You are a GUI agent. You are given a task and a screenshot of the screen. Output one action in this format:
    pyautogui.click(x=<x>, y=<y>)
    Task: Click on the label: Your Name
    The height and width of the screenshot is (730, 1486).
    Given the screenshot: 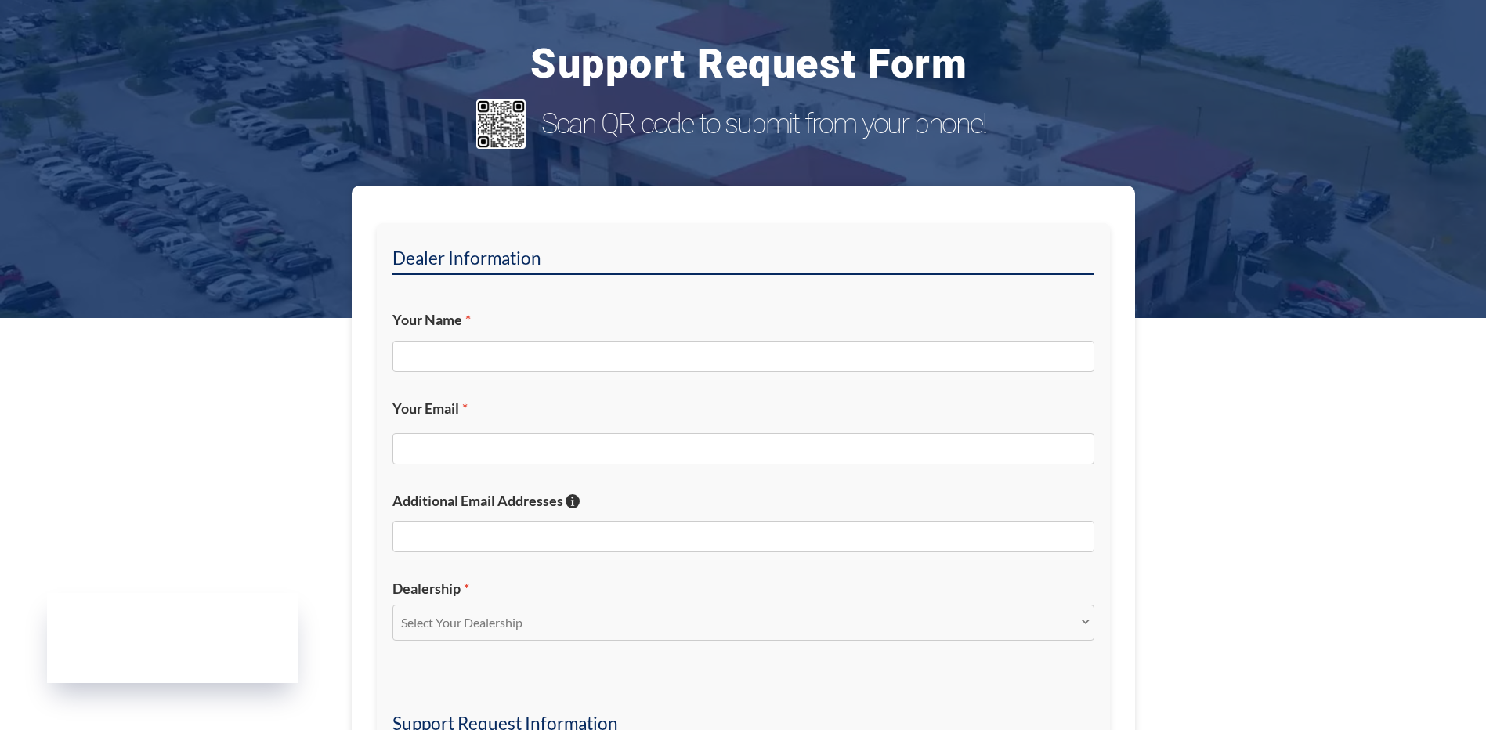 What is the action you would take?
    pyautogui.click(x=743, y=320)
    